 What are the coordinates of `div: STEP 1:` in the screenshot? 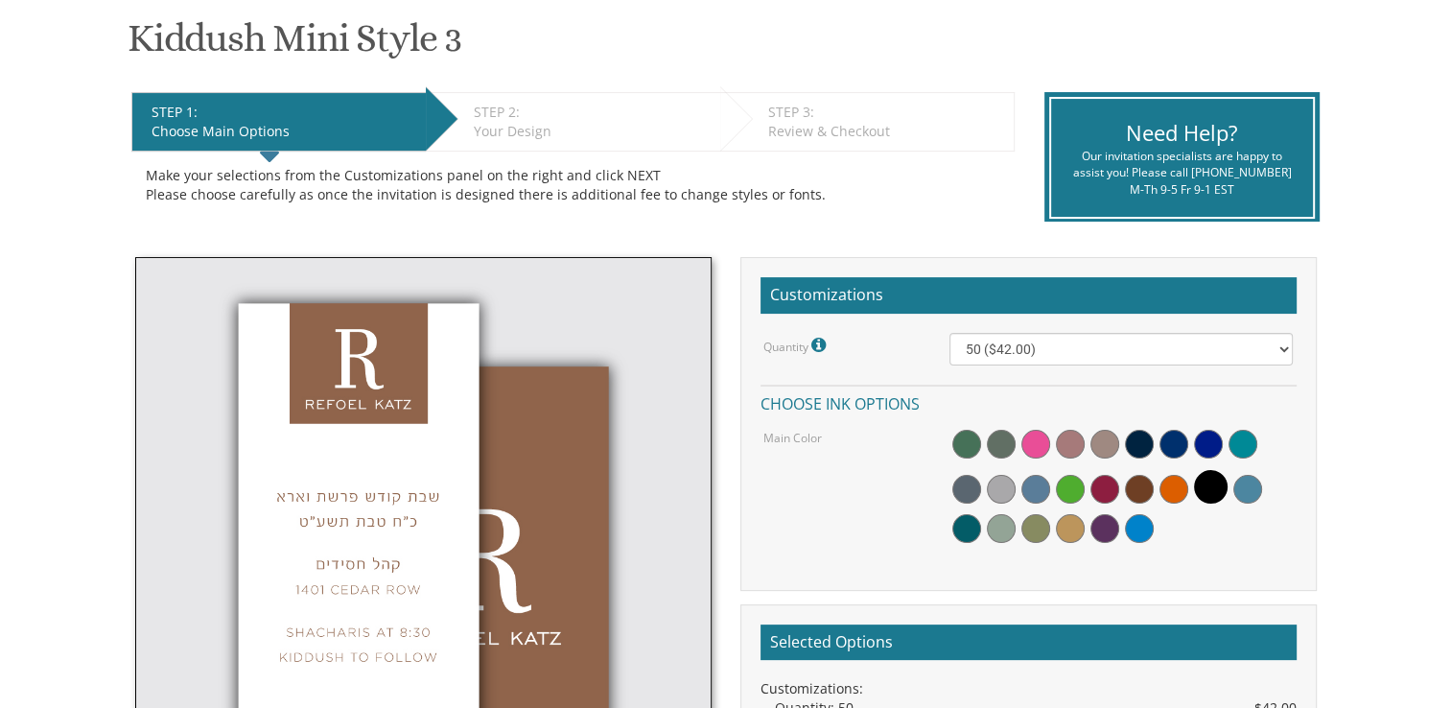 It's located at (284, 112).